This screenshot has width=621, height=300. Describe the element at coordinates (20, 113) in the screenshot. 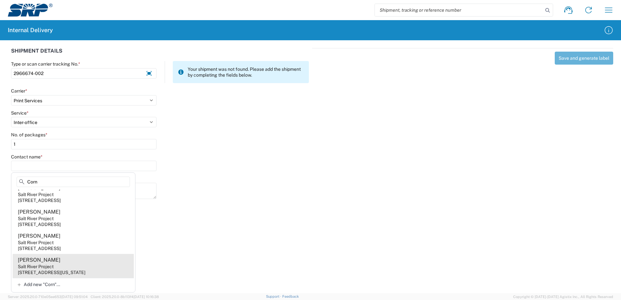

I see `label: Service` at that location.